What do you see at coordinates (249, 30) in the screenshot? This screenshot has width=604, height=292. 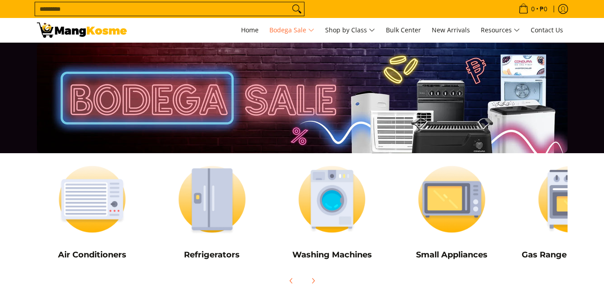 I see `a: Home` at bounding box center [249, 30].